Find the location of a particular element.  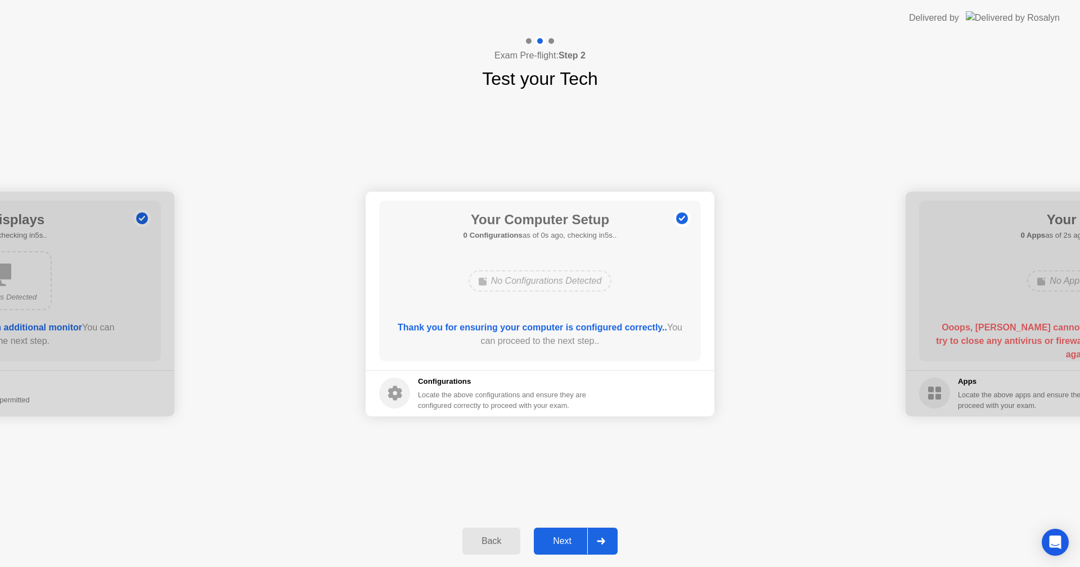

b: Step 2 is located at coordinates (572, 55).